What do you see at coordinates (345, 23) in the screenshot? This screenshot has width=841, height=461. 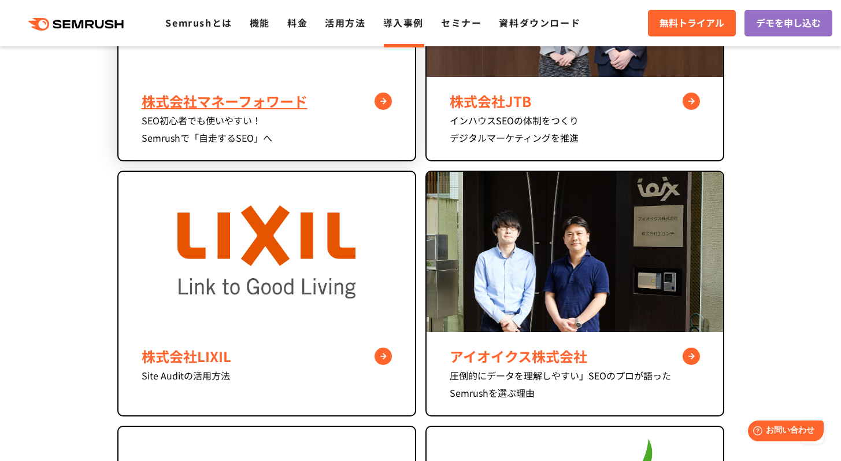 I see `a: 活用方法` at bounding box center [345, 23].